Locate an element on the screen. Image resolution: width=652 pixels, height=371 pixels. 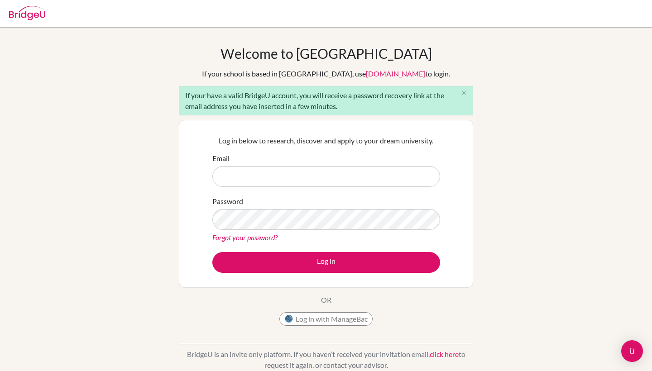
button: Log in is located at coordinates (326, 262).